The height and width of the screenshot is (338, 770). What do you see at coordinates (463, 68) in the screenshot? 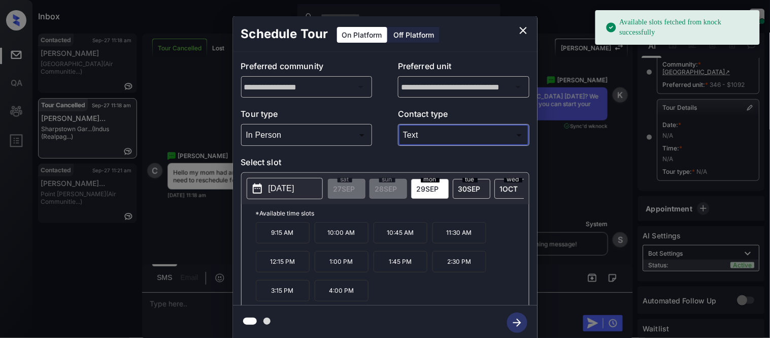
I see `p: Preferred unit` at bounding box center [463, 68].